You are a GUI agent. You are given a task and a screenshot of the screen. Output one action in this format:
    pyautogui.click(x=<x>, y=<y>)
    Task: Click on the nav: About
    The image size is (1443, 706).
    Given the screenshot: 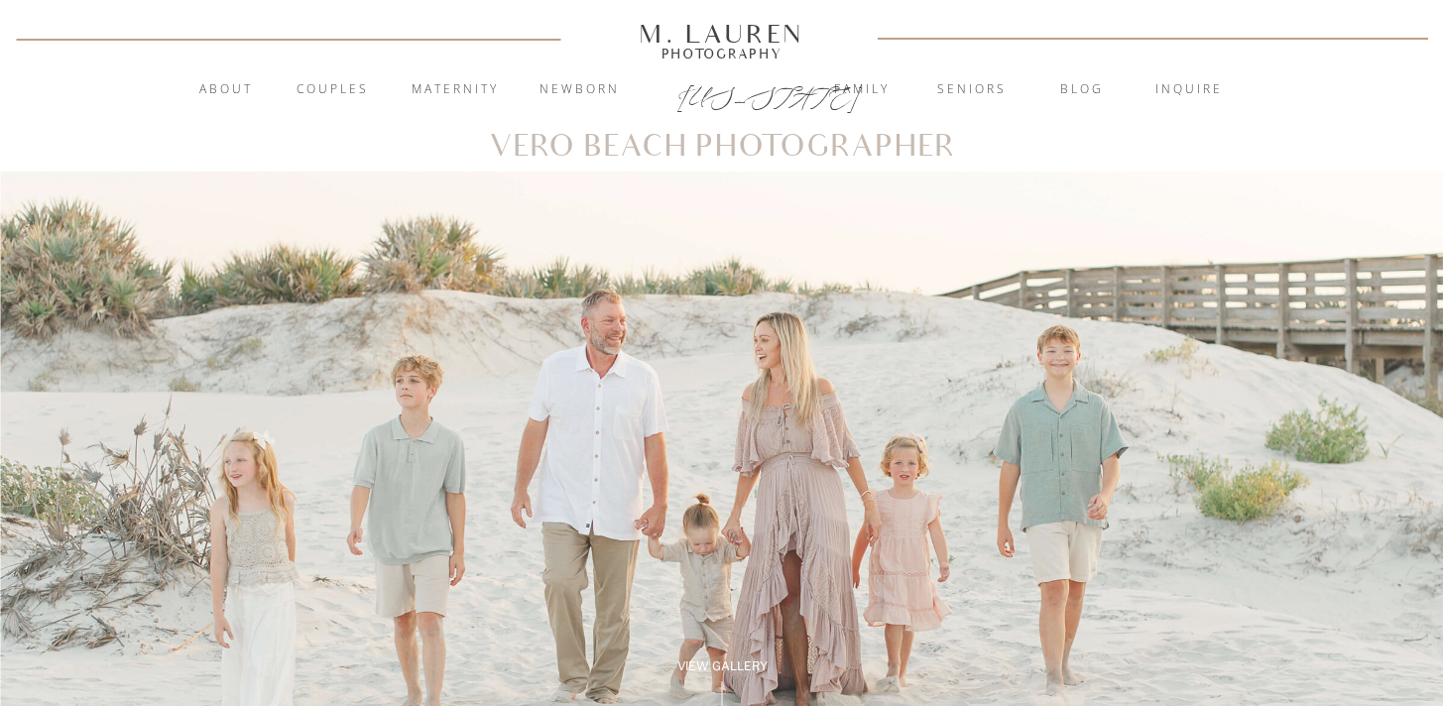 What is the action you would take?
    pyautogui.click(x=226, y=90)
    